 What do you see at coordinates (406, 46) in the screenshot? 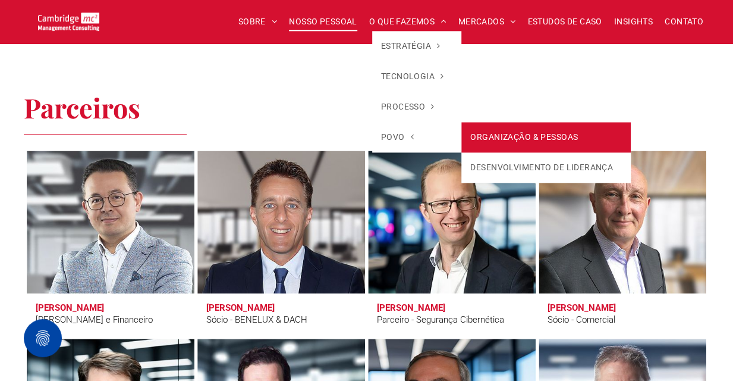
I see `font: ESTRATÉGIA` at bounding box center [406, 46].